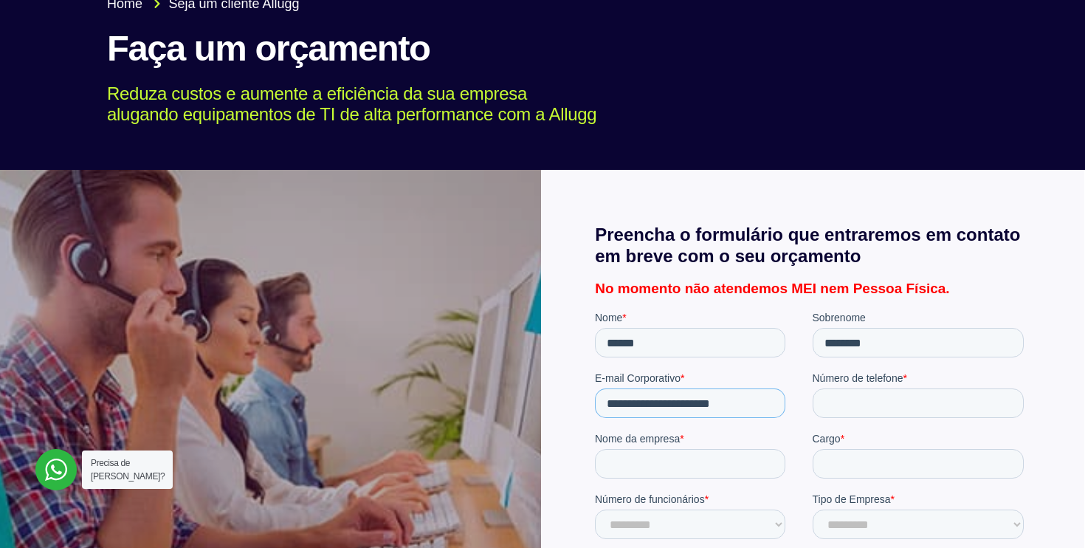 This screenshot has width=1085, height=548. What do you see at coordinates (244, 7) in the screenshot?
I see `span: Sobrenome` at bounding box center [244, 7].